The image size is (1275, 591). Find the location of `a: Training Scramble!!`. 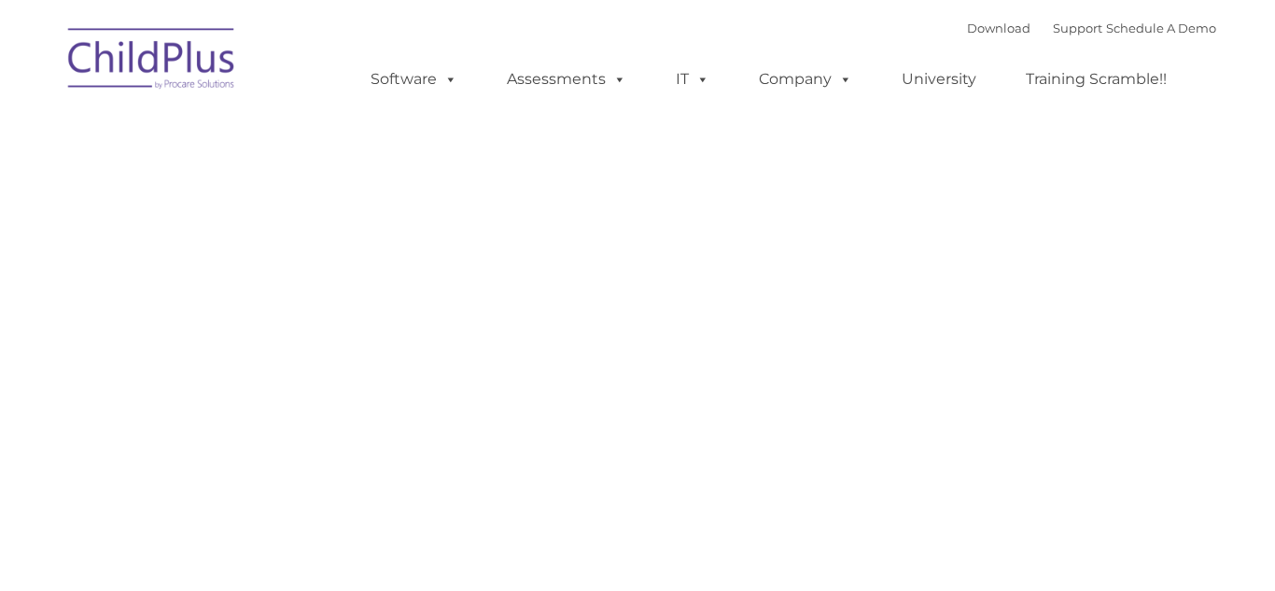

a: Training Scramble!! is located at coordinates (1096, 79).